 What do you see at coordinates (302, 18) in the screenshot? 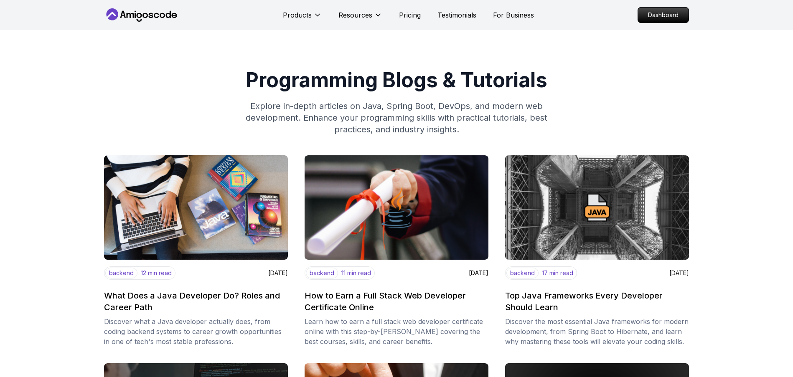
I see `button: Products` at bounding box center [302, 18].